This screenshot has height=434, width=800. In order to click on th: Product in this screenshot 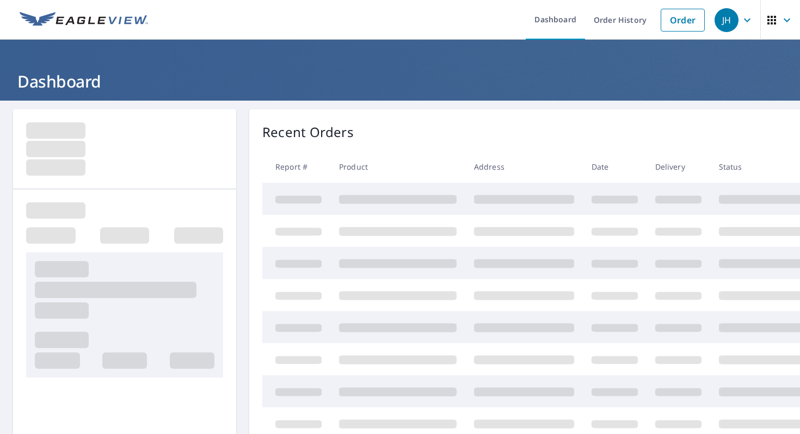, I will do `click(398, 167)`.